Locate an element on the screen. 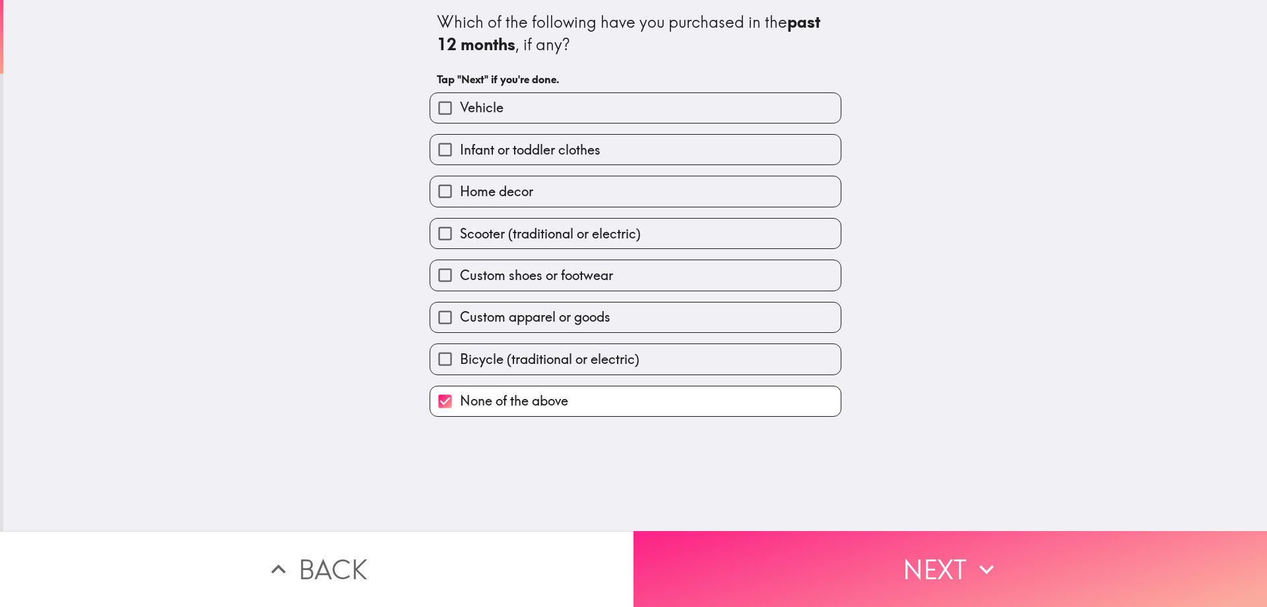 The image size is (1267, 607). button: None of the above is located at coordinates (636, 401).